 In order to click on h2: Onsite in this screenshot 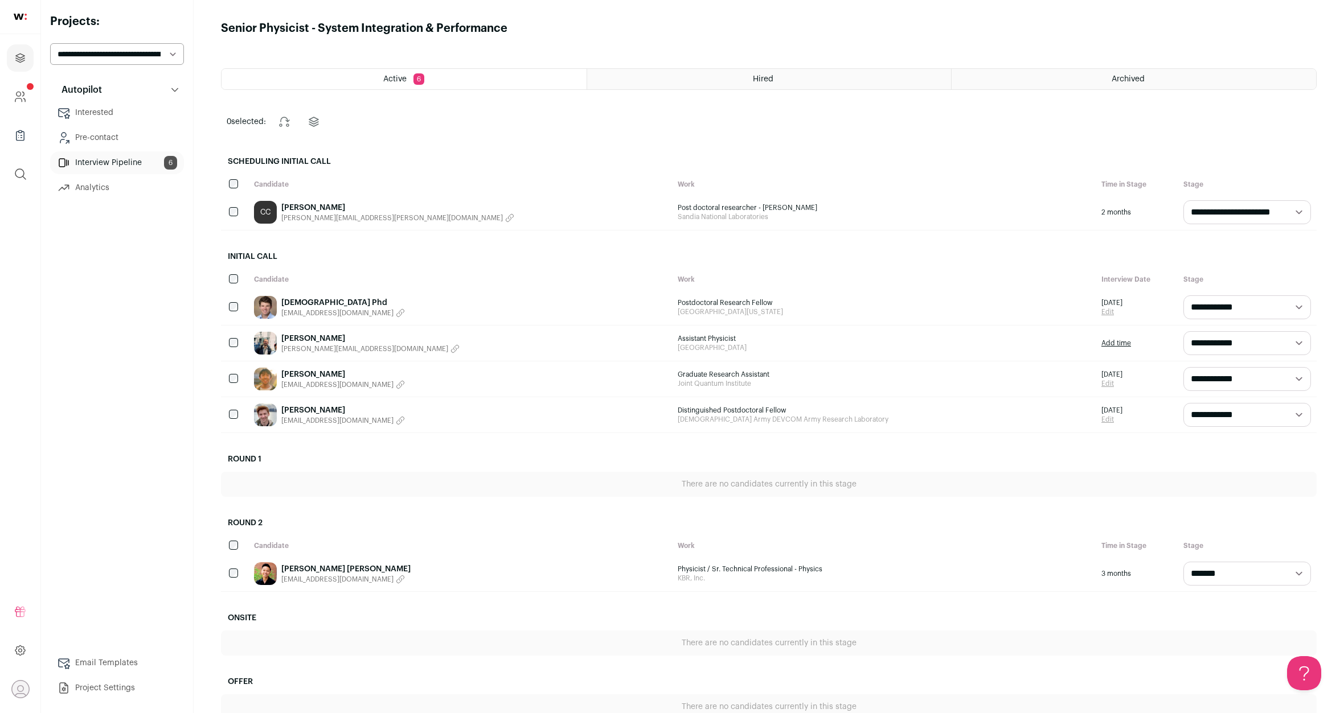, I will do `click(769, 618)`.